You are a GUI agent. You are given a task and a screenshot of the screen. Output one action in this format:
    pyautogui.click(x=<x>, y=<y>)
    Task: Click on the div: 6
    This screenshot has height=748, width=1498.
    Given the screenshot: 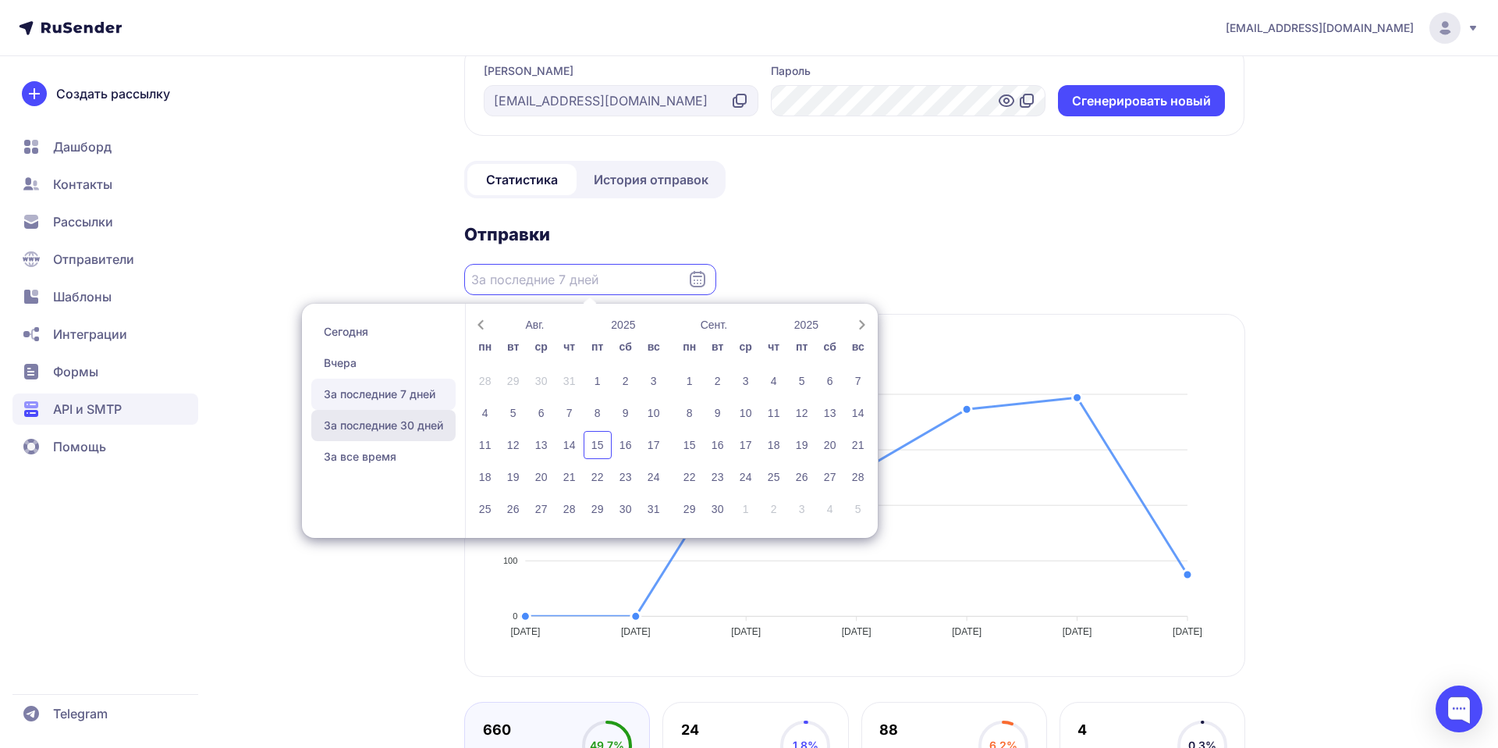 What is the action you would take?
    pyautogui.click(x=830, y=381)
    